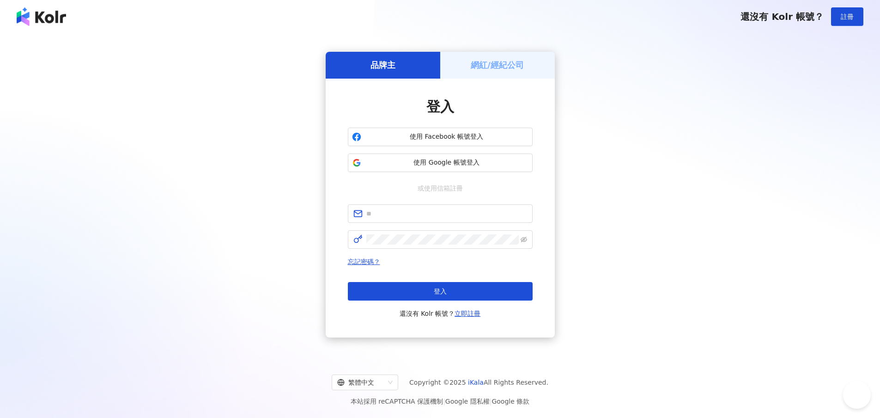  Describe the element at coordinates (447, 163) in the screenshot. I see `span: 使用 Google 帳號登入` at that location.